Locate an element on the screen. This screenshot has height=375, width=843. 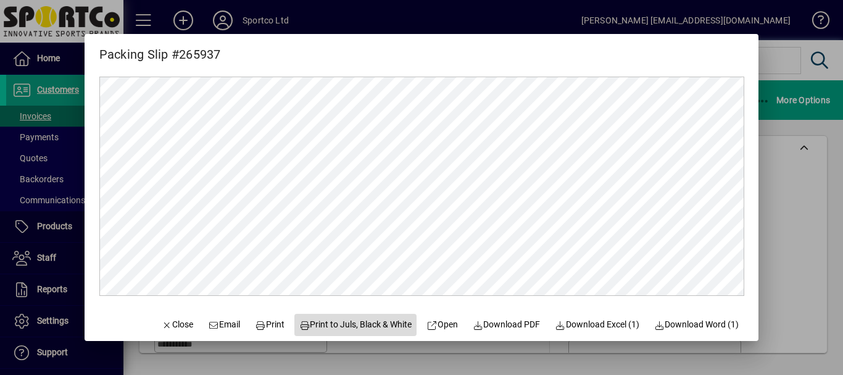
button: Download Excel (1) is located at coordinates (597, 325).